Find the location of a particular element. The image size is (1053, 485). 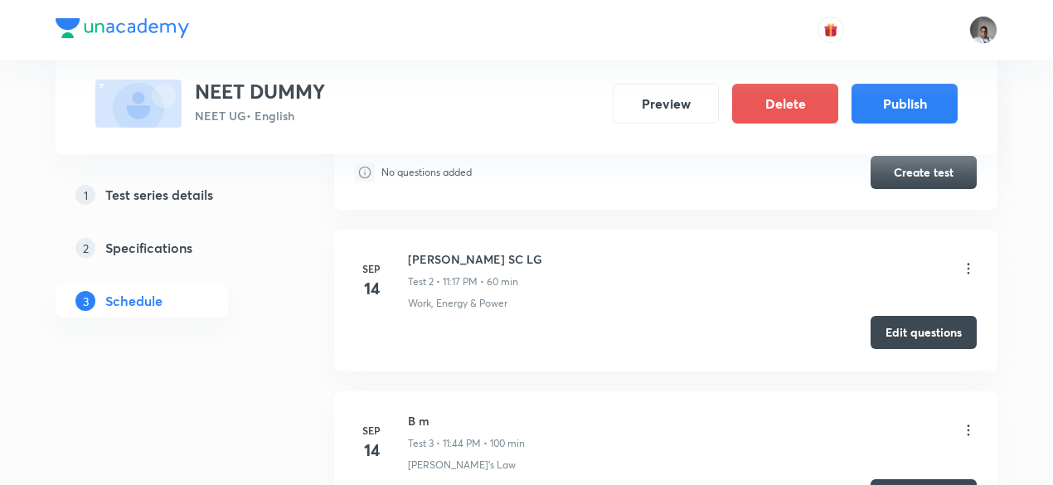

button: Publish is located at coordinates (904, 104).